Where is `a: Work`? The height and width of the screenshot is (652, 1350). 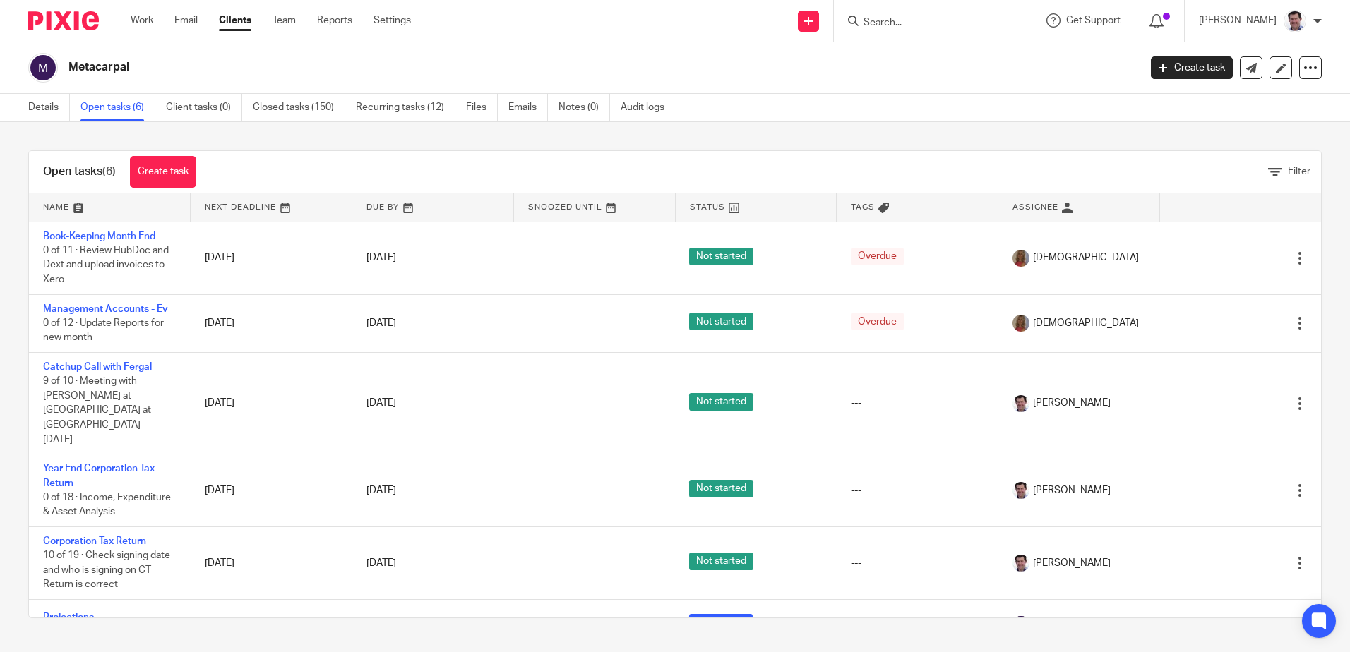
a: Work is located at coordinates (142, 20).